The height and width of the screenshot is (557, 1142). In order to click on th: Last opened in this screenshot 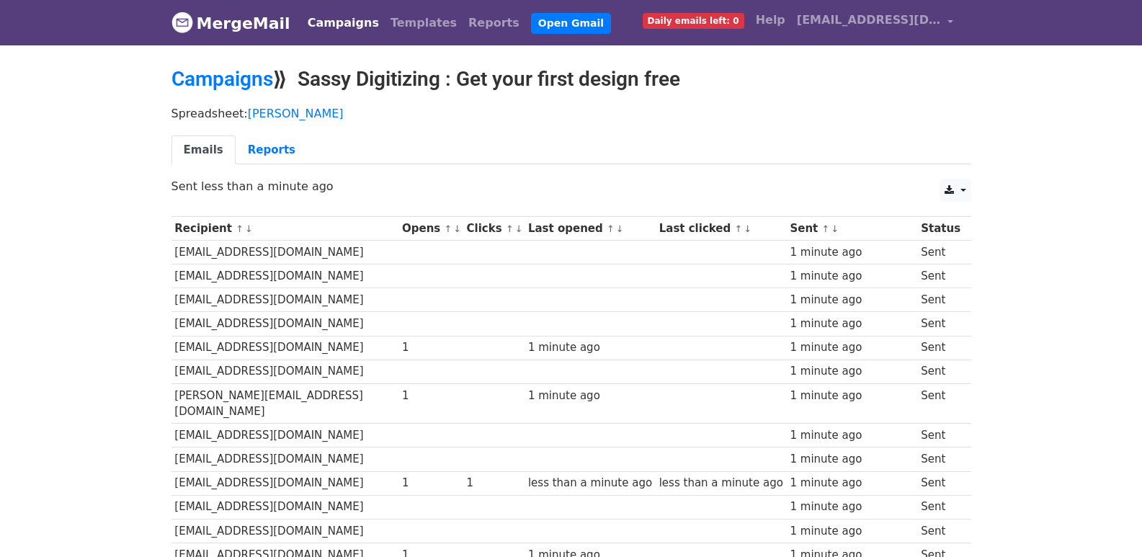, I will do `click(590, 228)`.